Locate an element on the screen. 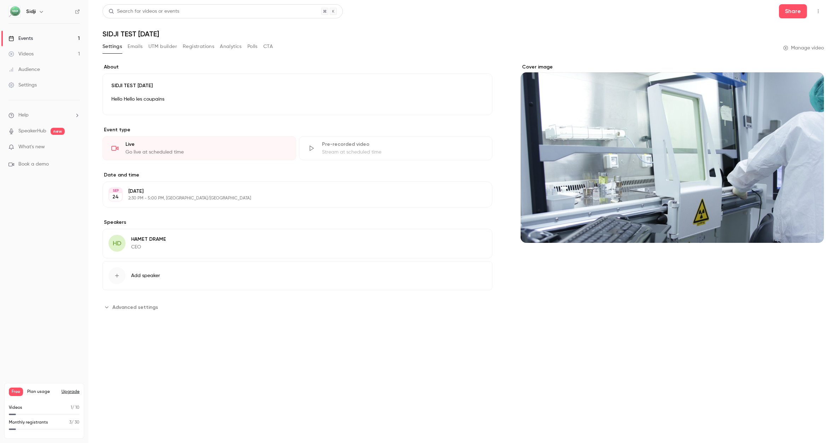 Image resolution: width=838 pixels, height=443 pixels. span: new is located at coordinates (58, 131).